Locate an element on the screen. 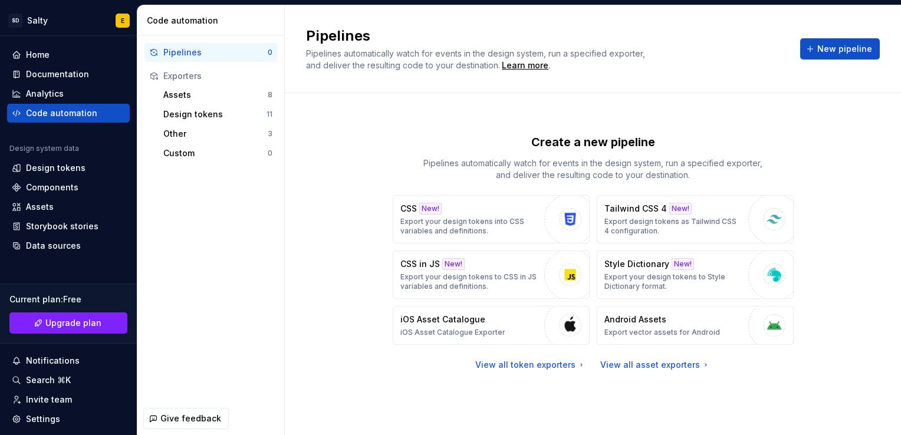 The width and height of the screenshot is (901, 435). div: Salty is located at coordinates (37, 21).